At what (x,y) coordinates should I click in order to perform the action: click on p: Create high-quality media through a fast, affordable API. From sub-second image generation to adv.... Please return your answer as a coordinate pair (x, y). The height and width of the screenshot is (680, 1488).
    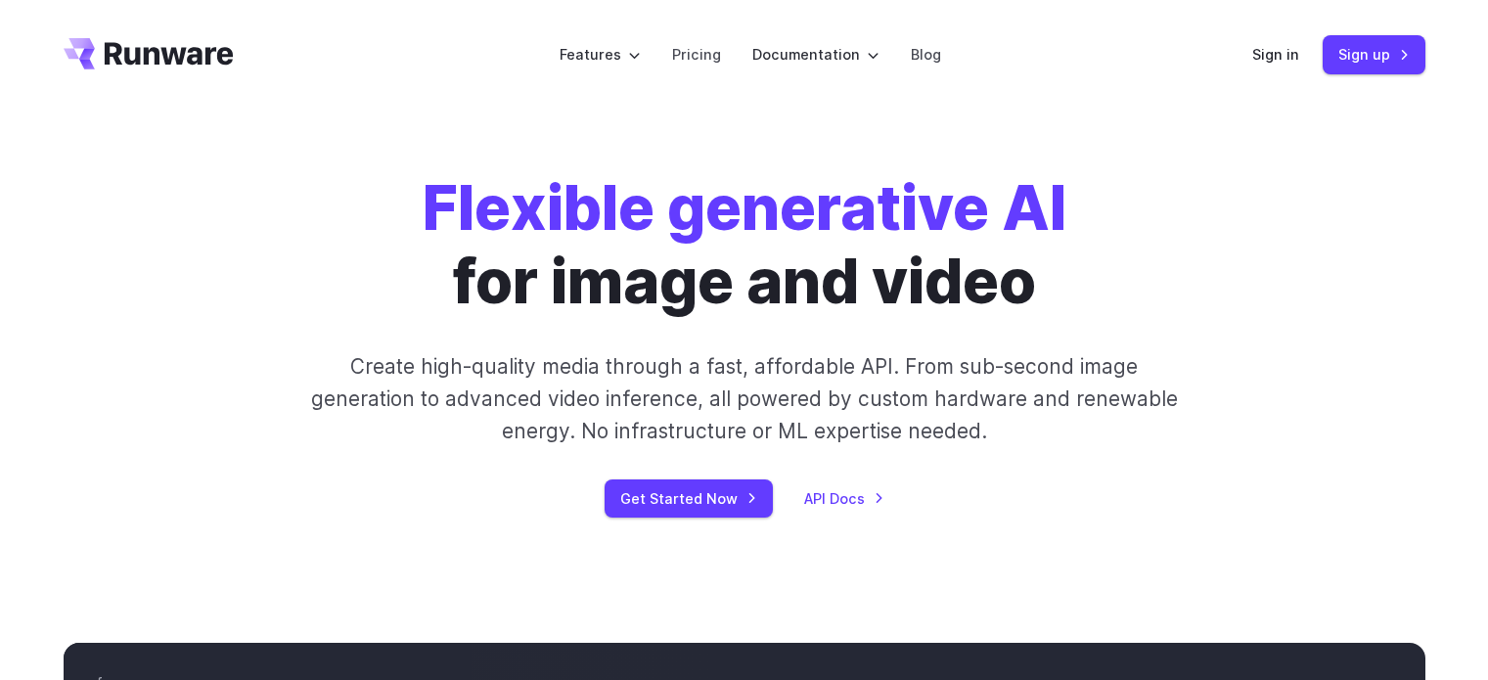
    Looking at the image, I should click on (744, 399).